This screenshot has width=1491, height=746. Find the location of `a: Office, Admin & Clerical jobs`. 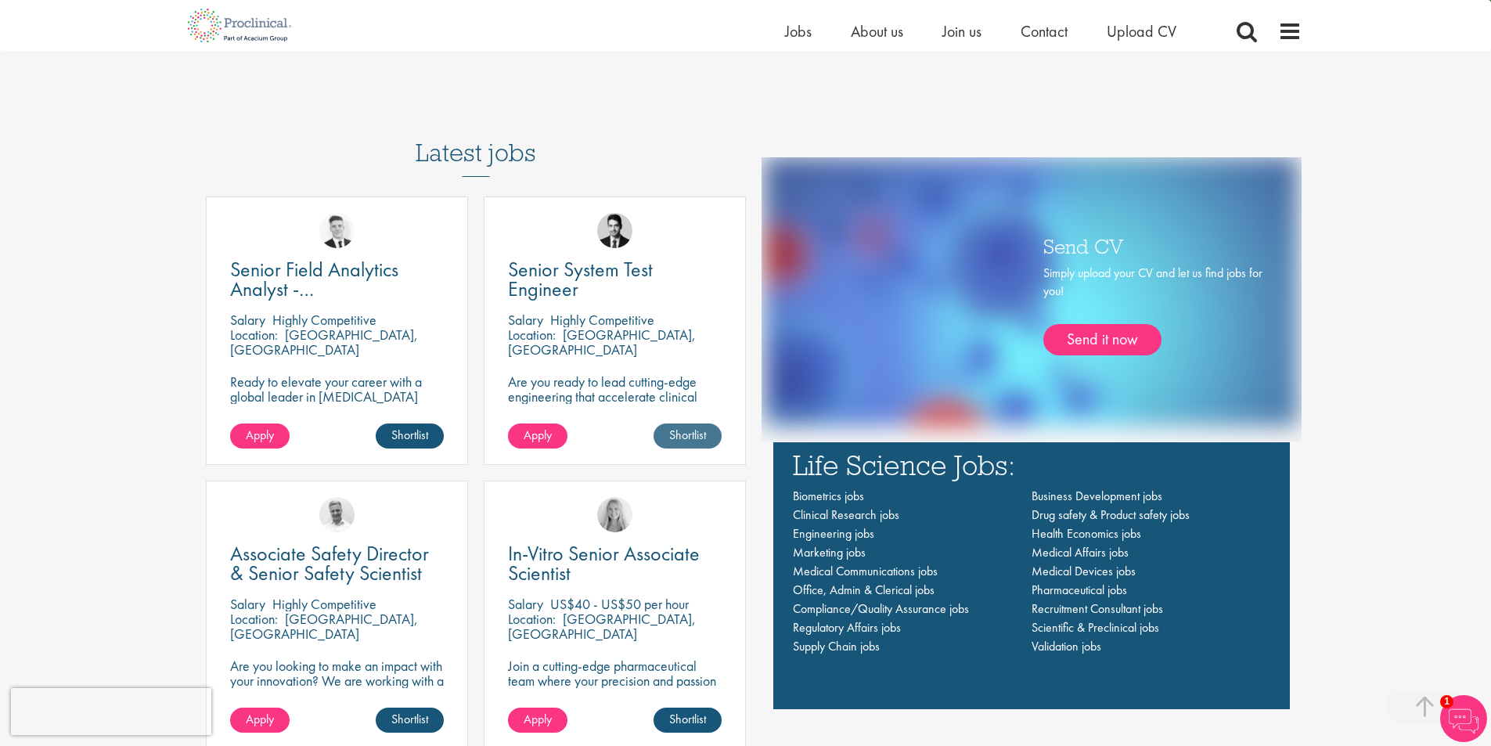

a: Office, Admin & Clerical jobs is located at coordinates (863, 589).